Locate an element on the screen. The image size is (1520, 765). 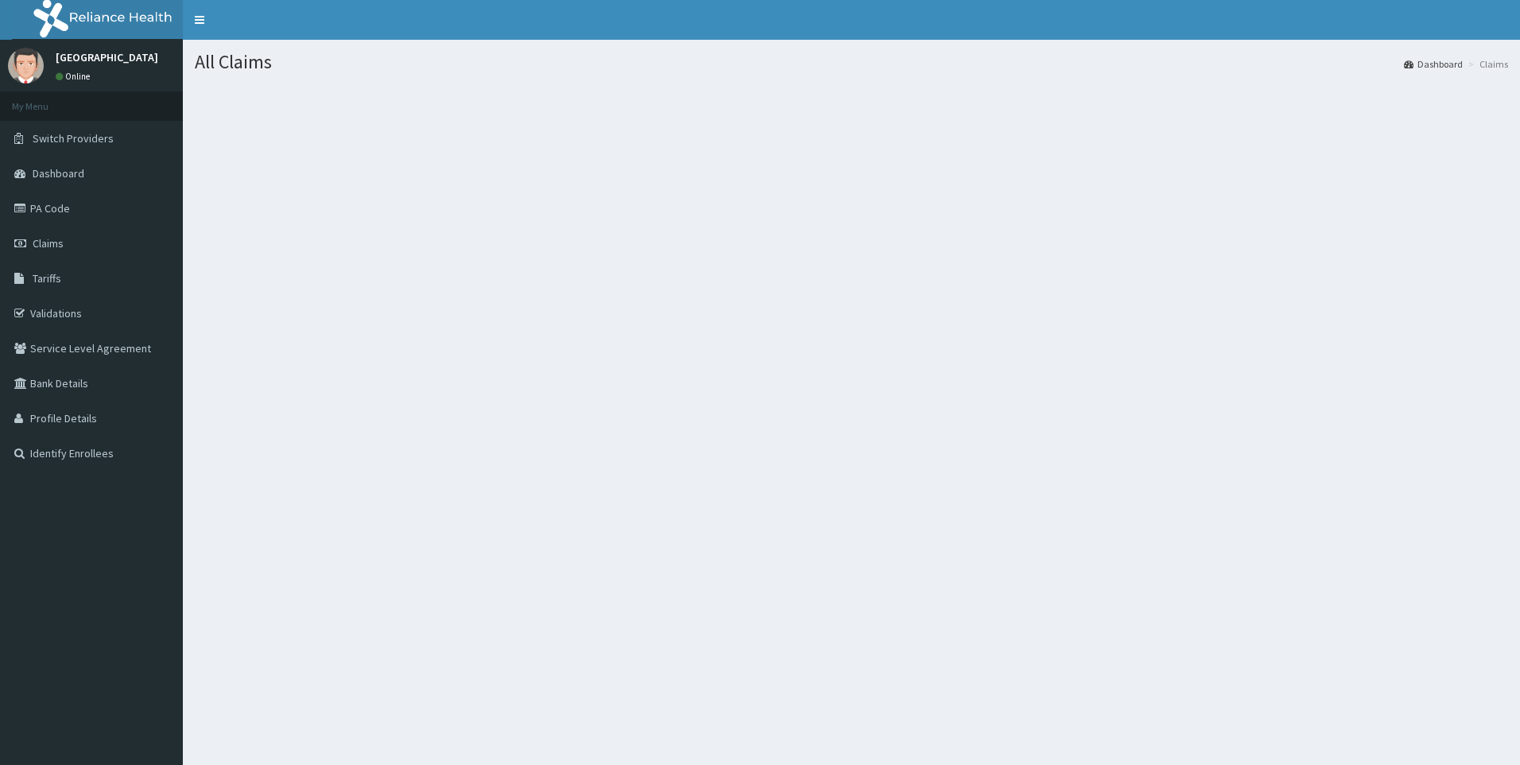
a: Online is located at coordinates (75, 76).